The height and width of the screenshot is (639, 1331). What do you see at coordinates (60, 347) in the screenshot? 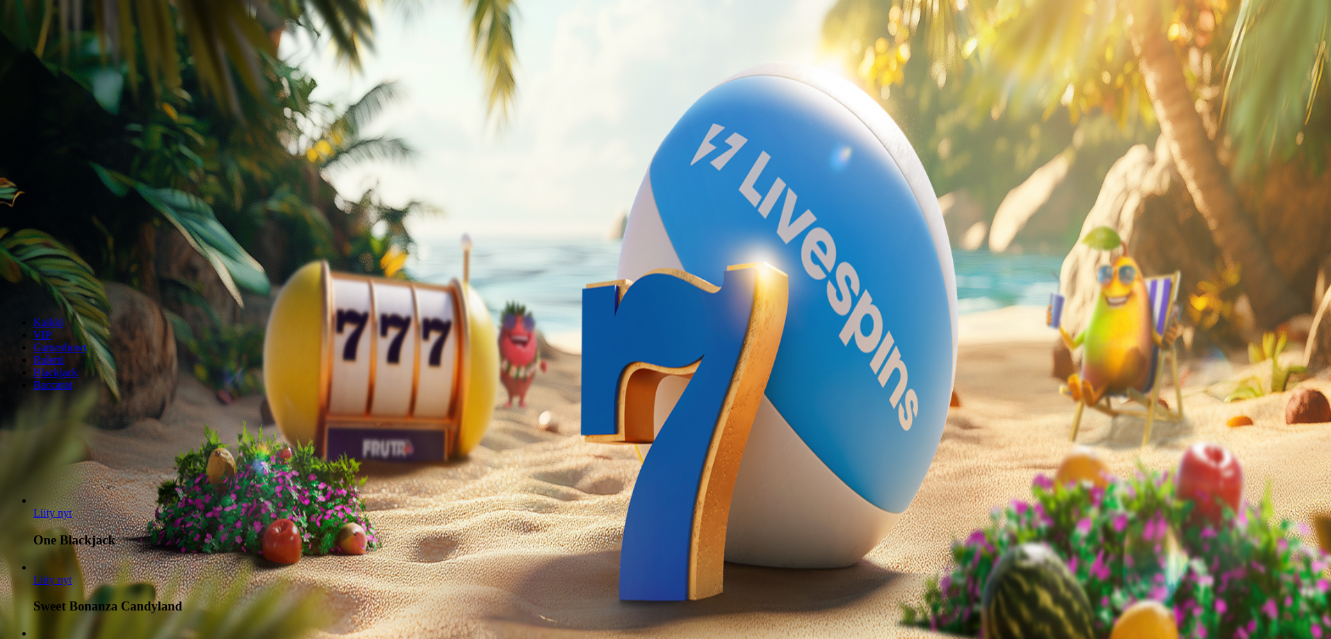
I see `a: Gameshowt` at bounding box center [60, 347].